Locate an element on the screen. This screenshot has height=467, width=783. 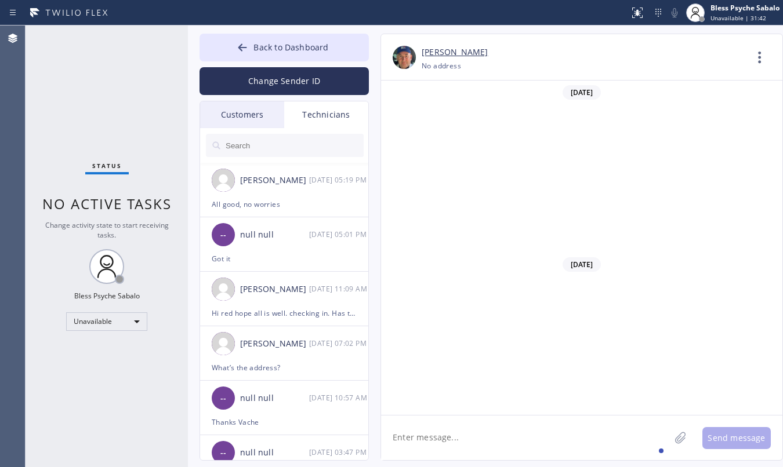
button: Back to Dashboard is located at coordinates (284, 48).